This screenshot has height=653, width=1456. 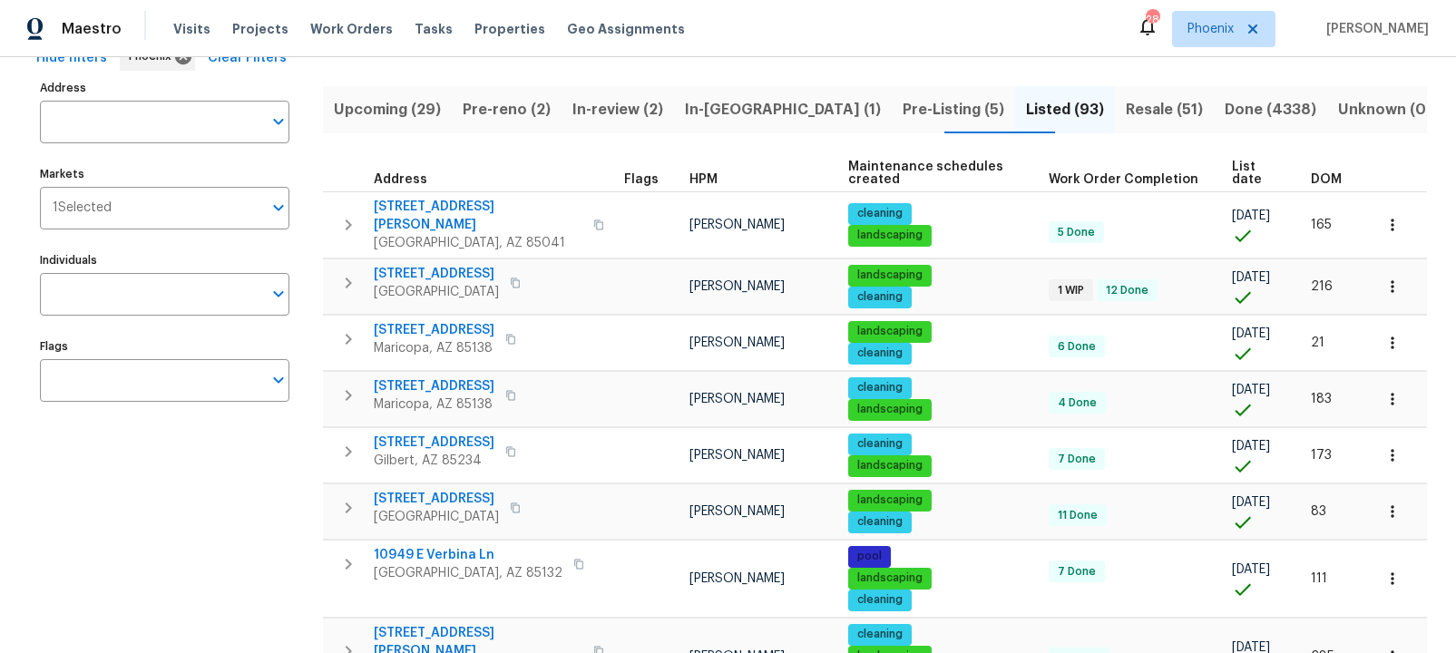 What do you see at coordinates (1384, 110) in the screenshot?
I see `span: Unknown (0)` at bounding box center [1384, 110].